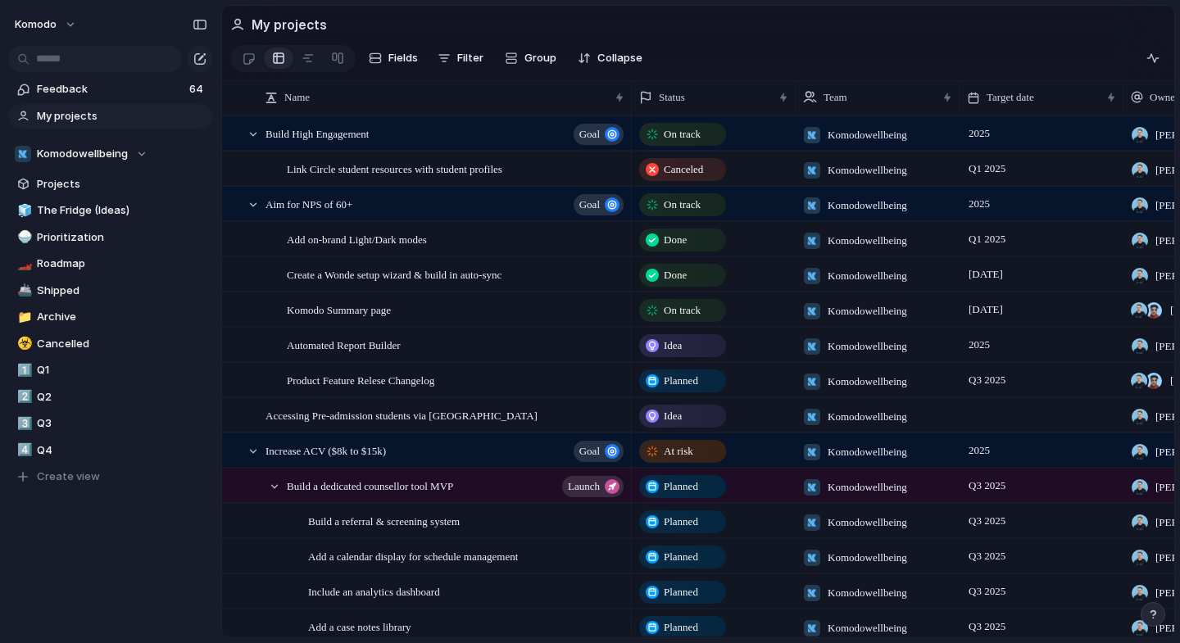 The image size is (1180, 643). Describe the element at coordinates (111, 317) in the screenshot. I see `div: 📁Archive` at that location.